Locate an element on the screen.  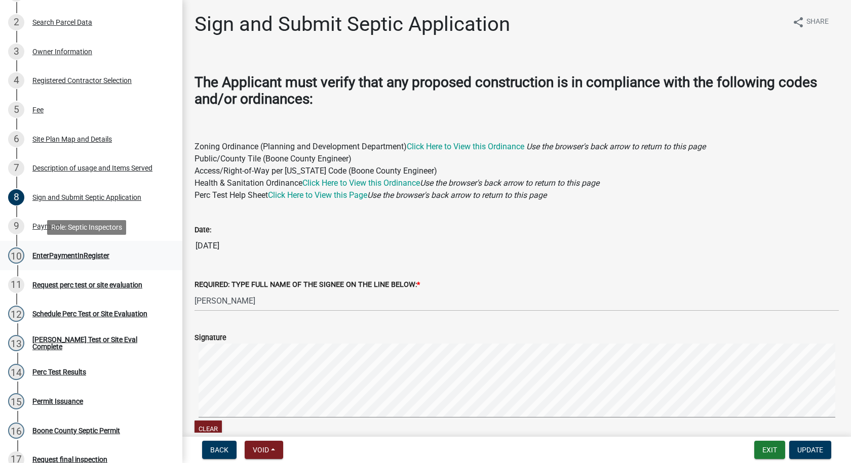
span: Update is located at coordinates (810, 450).